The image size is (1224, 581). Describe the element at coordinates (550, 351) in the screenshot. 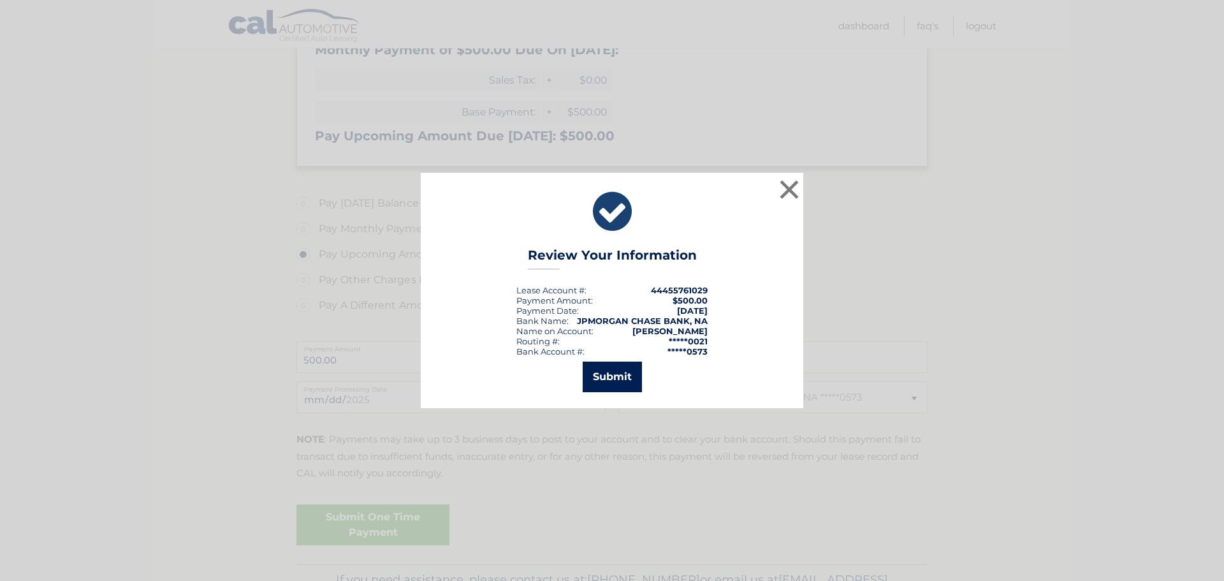

I see `div: Bank Account #:` at that location.